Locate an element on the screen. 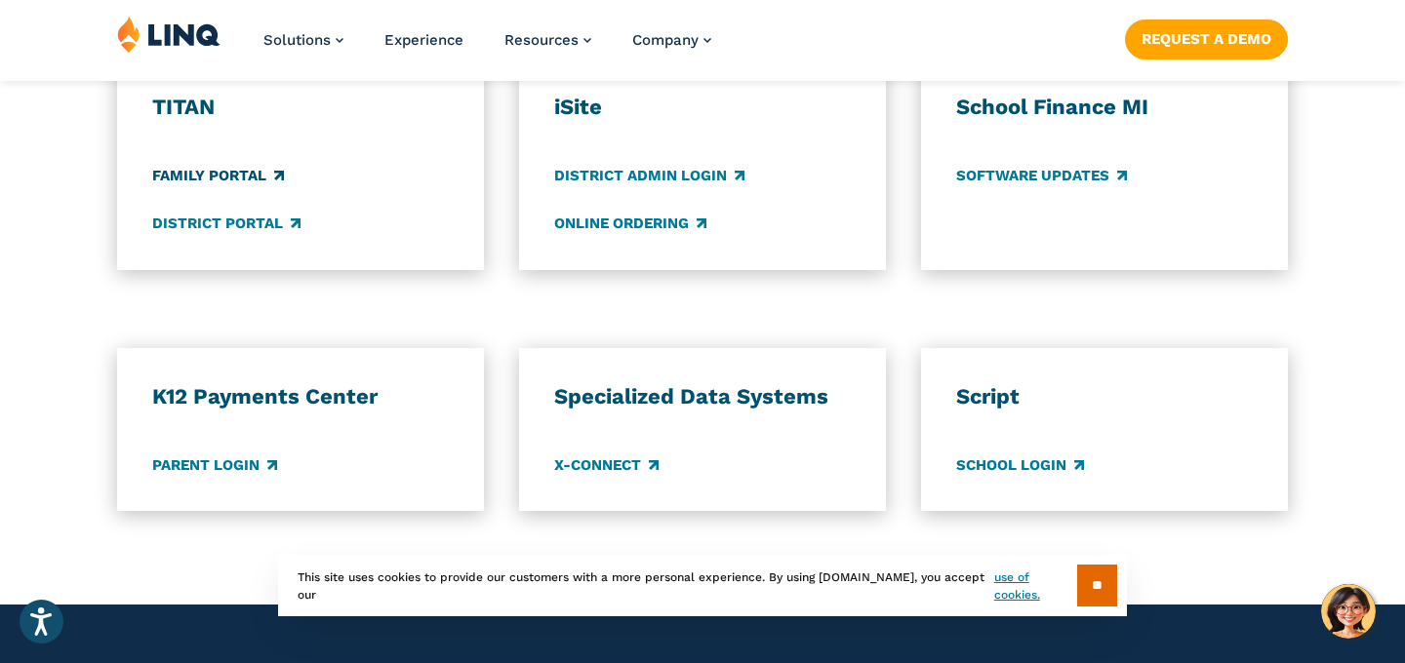 This screenshot has width=1405, height=663. div: This site uses cookies to provide our customers with a more personal experience. By using [DOMAIN... is located at coordinates (702, 585).